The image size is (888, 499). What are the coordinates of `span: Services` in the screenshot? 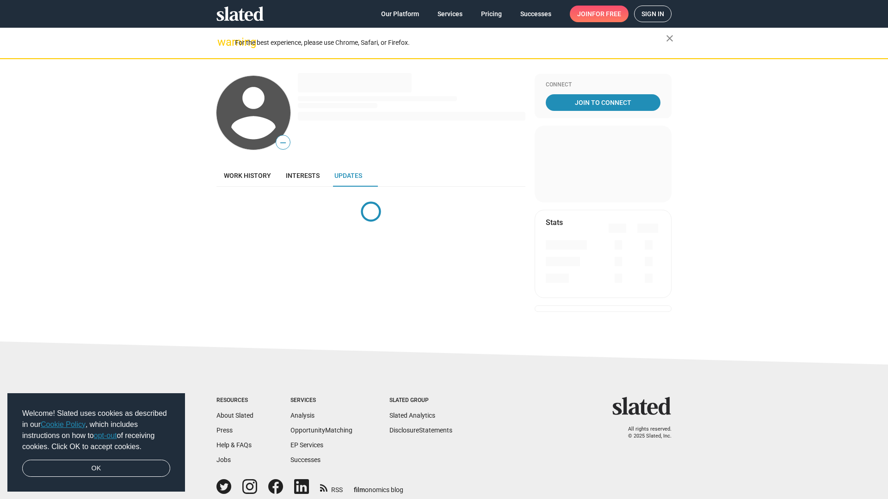 It's located at (450, 14).